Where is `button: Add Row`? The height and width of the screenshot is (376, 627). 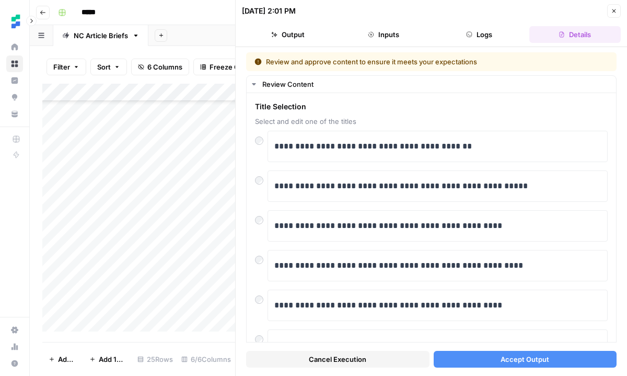 button: Add Row is located at coordinates (63, 359).